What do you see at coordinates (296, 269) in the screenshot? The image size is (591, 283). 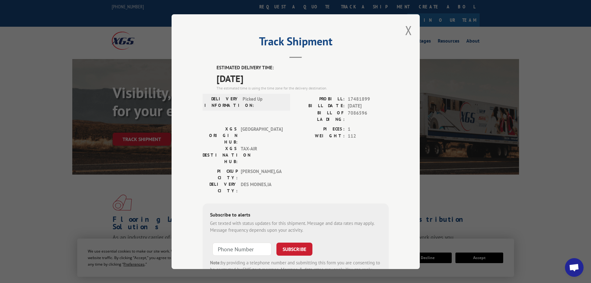 I see `div: by providing a telephone number and submitting this form you are consenting to be contacted by SM...` at bounding box center [296, 269].